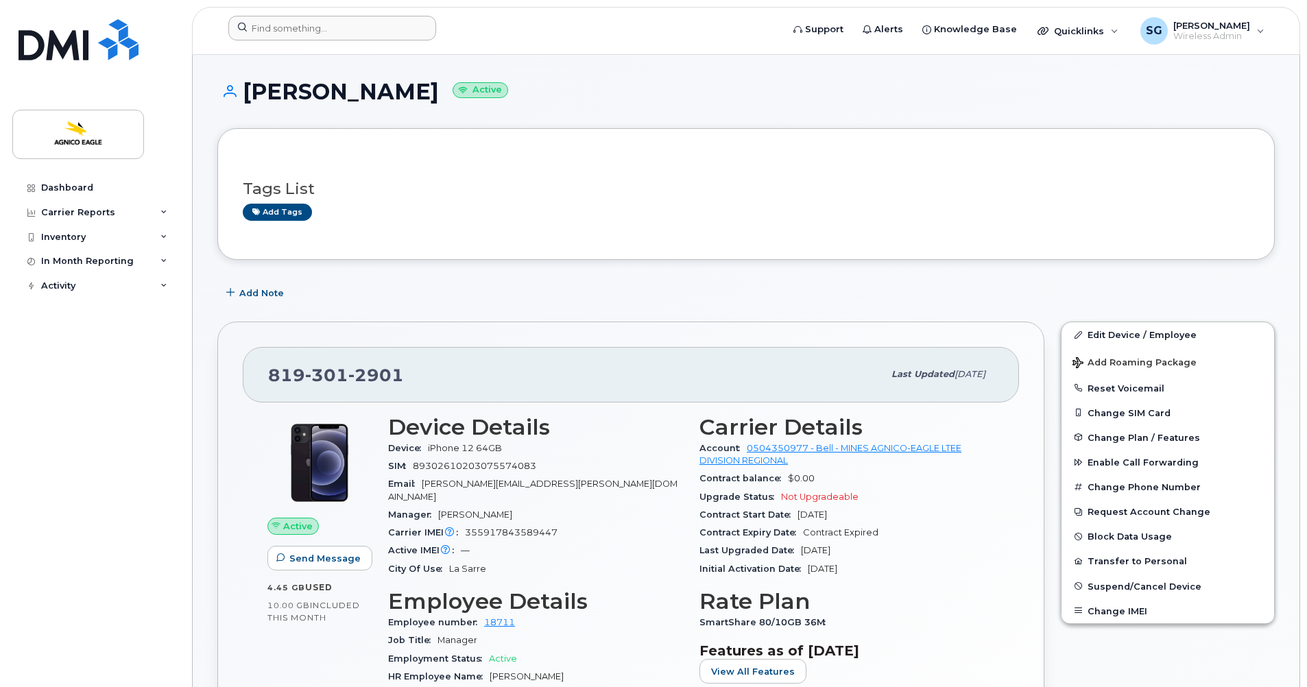 The image size is (1307, 687). I want to click on span: Send Message, so click(325, 558).